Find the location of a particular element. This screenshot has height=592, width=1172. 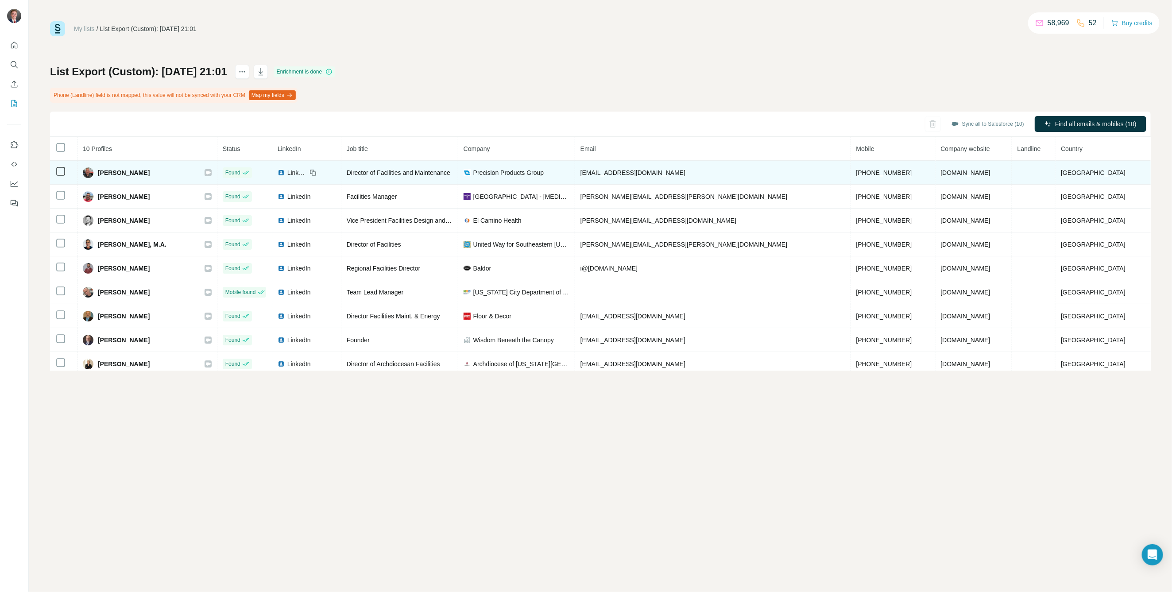

button: Use Surfe on LinkedIn is located at coordinates (14, 145).